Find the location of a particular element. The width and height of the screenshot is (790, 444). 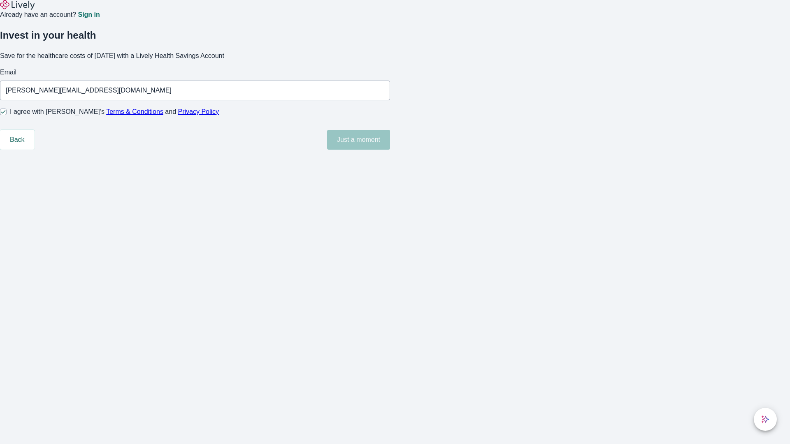

a: Privacy Policy is located at coordinates (199, 111).